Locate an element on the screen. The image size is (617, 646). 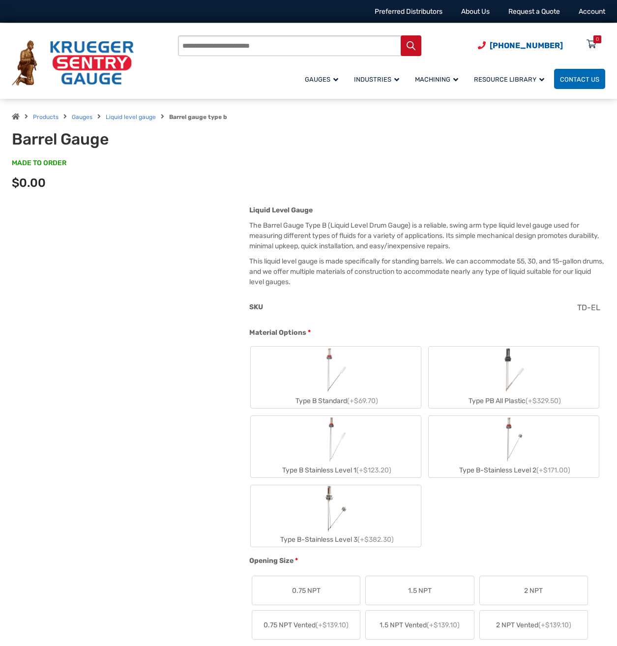
div: Type PB All Plastic is located at coordinates (514, 401).